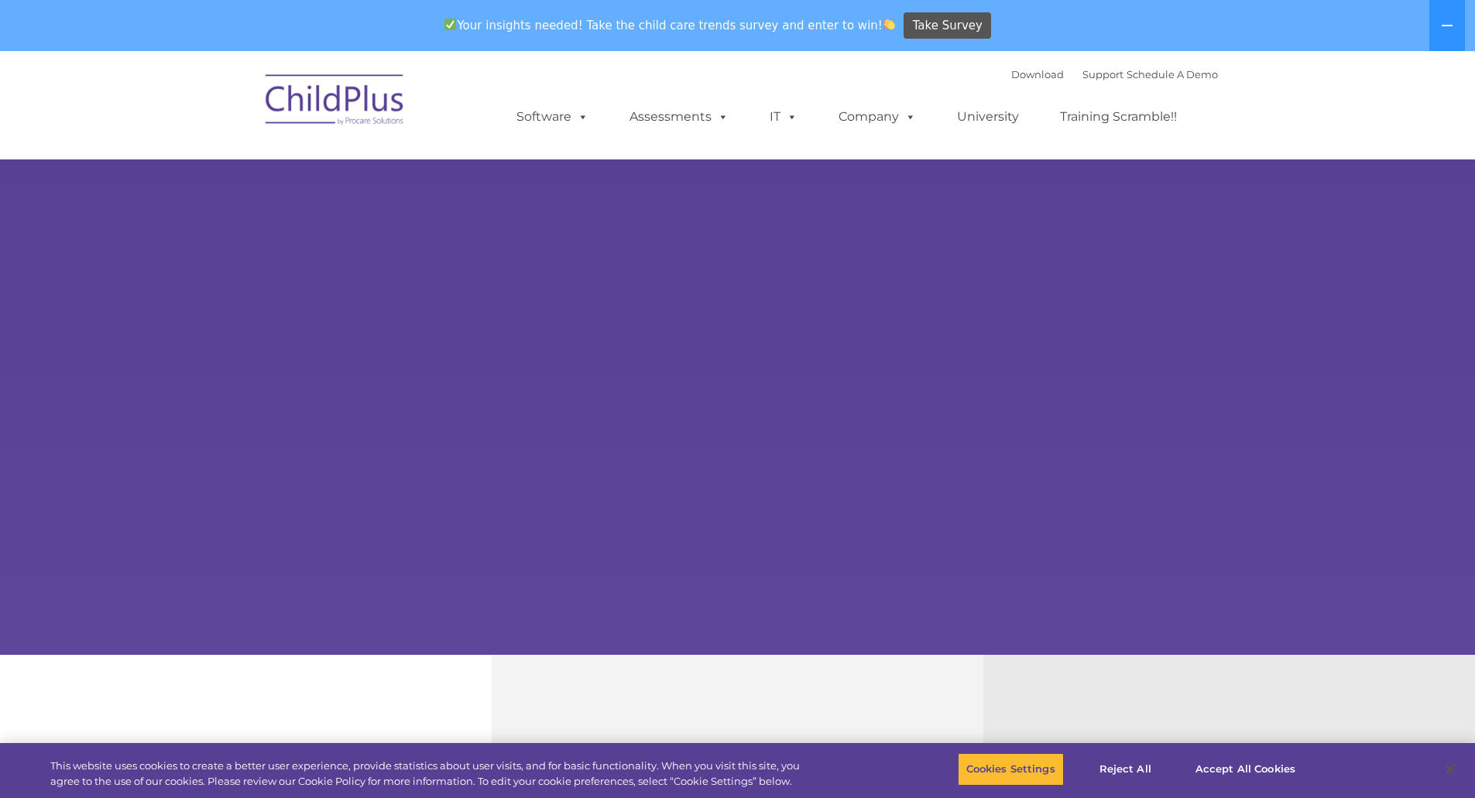  Describe the element at coordinates (670, 25) in the screenshot. I see `span: Your insights needed! Take the child care trends survey and enter to win!` at that location.